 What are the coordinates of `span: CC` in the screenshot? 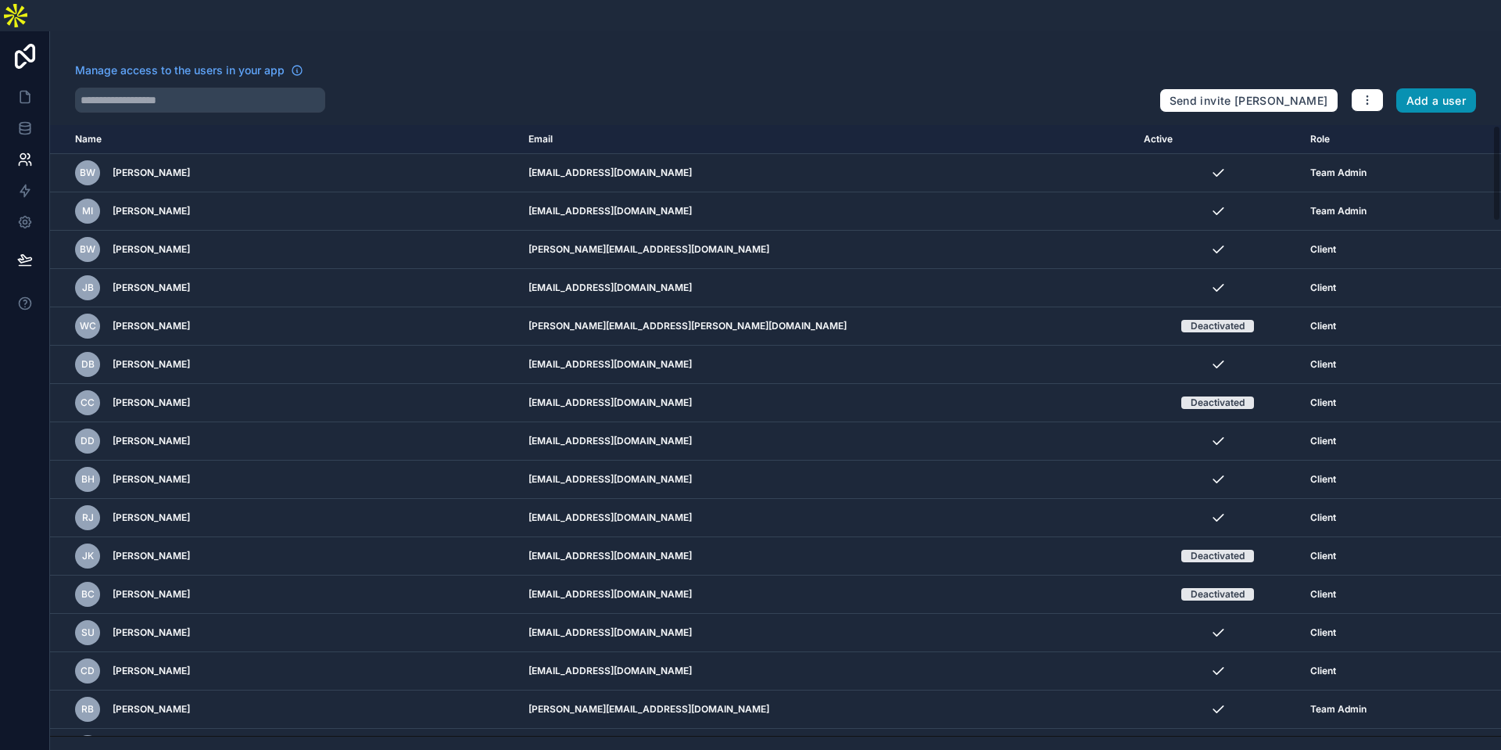 It's located at (88, 403).